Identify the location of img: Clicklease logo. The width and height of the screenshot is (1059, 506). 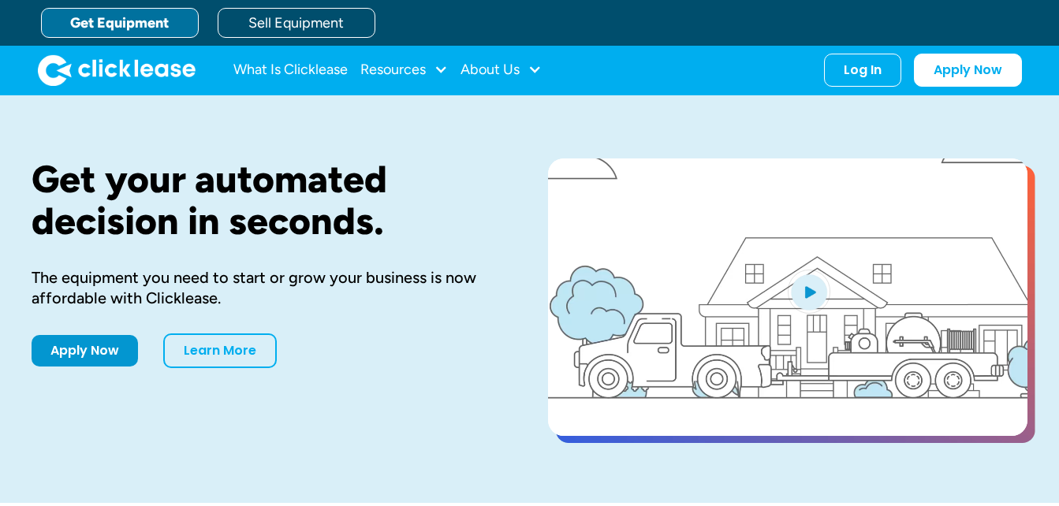
(117, 70).